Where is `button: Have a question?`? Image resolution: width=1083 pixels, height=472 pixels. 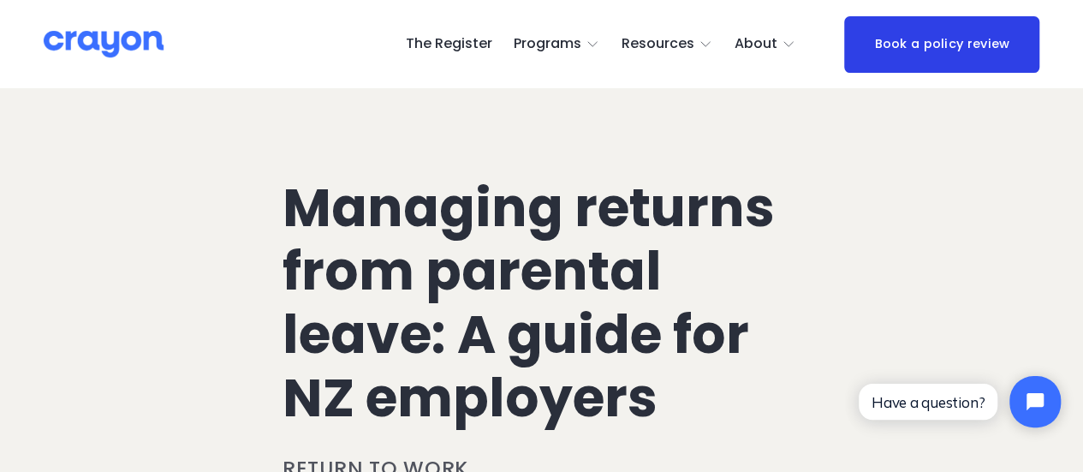
button: Have a question? is located at coordinates (84, 40).